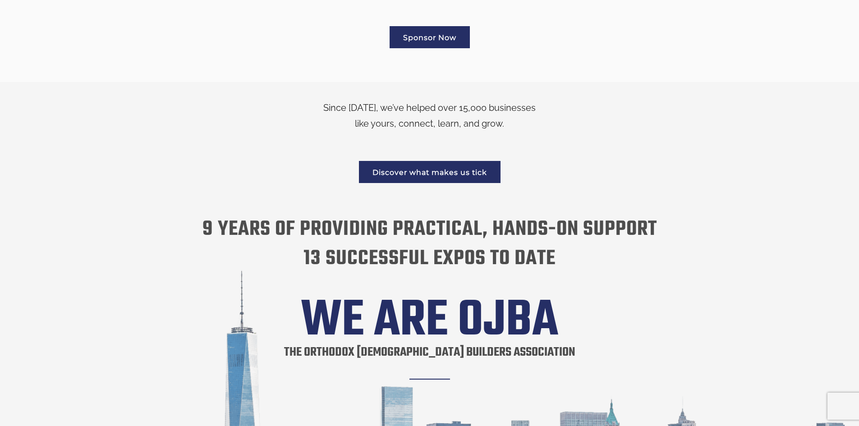  Describe the element at coordinates (430, 322) in the screenshot. I see `h2: WE ARE OJBA` at that location.